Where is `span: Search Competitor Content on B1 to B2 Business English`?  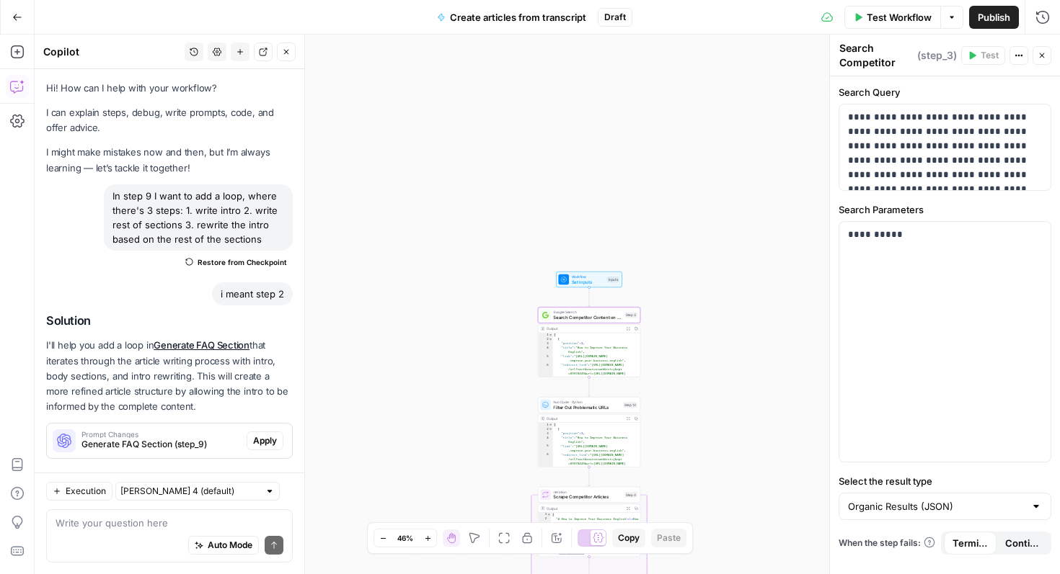
span: Search Competitor Content on B1 to B2 Business English is located at coordinates (587, 317).